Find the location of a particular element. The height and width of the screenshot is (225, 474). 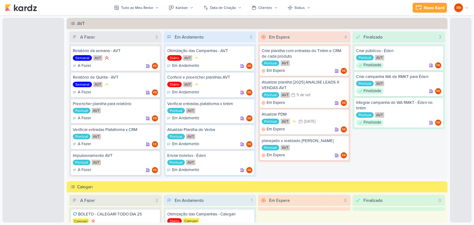

div: 4 is located at coordinates (346, 37).